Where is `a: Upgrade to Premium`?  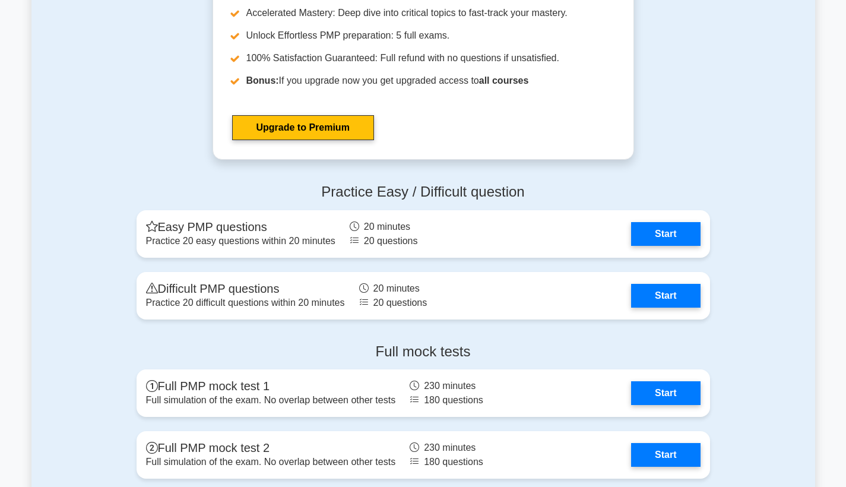 a: Upgrade to Premium is located at coordinates (303, 128).